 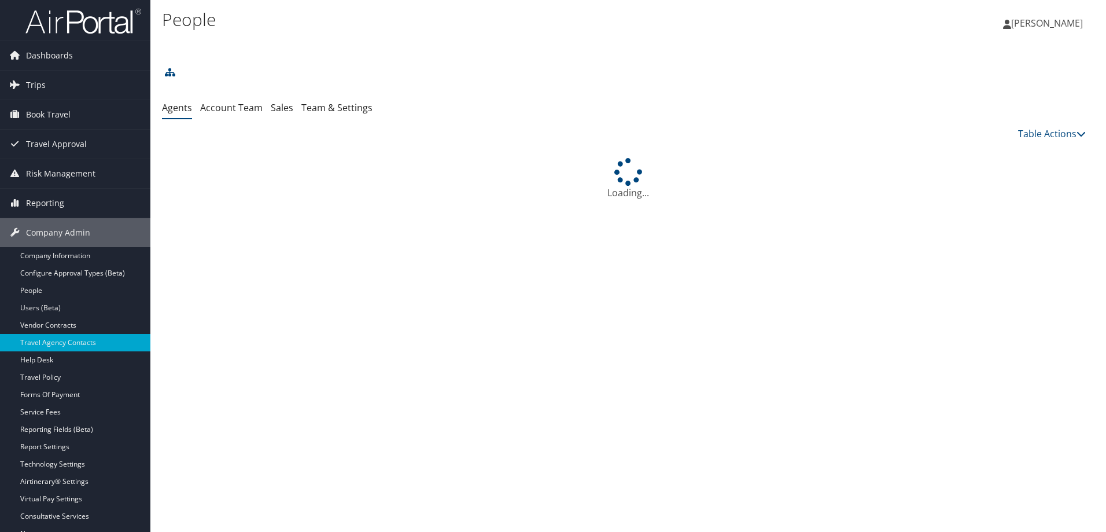 I want to click on span: Risk Management, so click(x=61, y=174).